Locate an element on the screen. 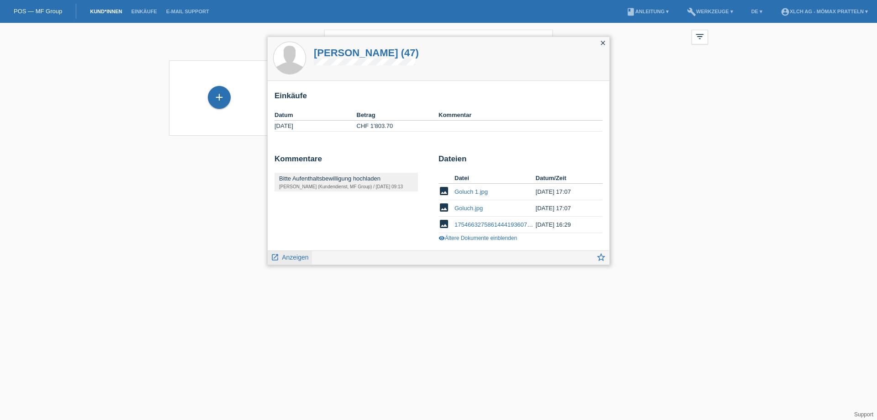 This screenshot has height=420, width=877. a: DE ▾ is located at coordinates (757, 11).